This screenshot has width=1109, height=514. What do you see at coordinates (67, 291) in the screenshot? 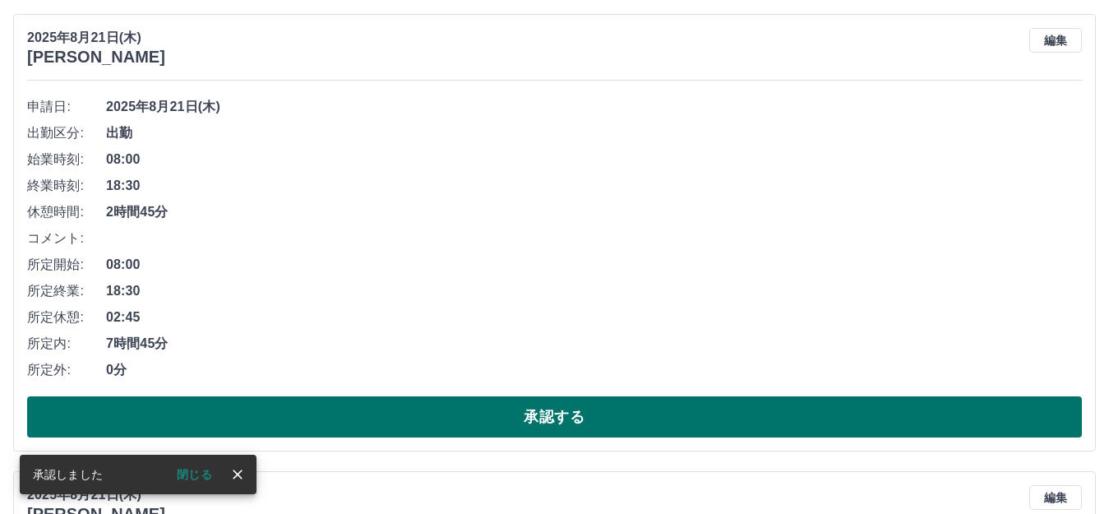
I see `span: 所定終業:` at bounding box center [67, 291].